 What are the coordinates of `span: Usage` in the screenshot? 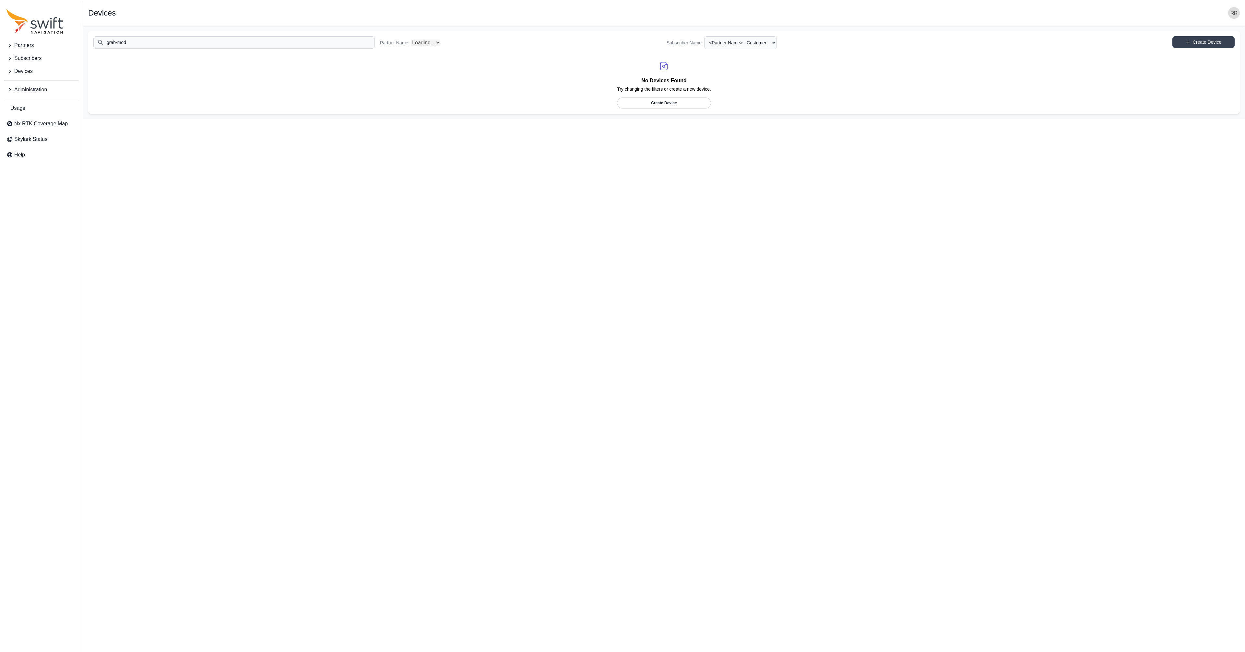 It's located at (18, 108).